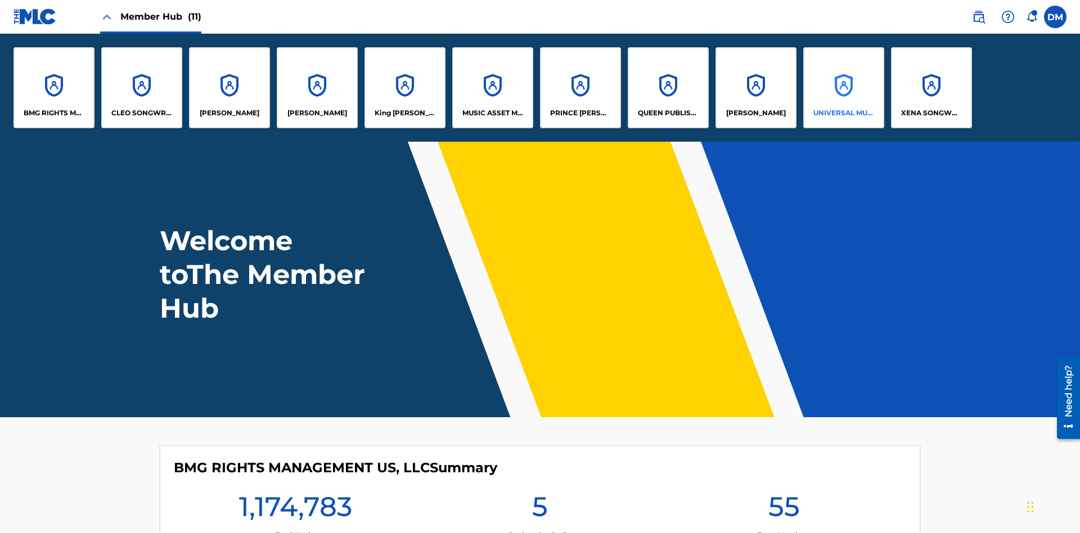 This screenshot has height=533, width=1080. Describe the element at coordinates (580, 113) in the screenshot. I see `p: PRINCE MCTESTERSON` at that location.